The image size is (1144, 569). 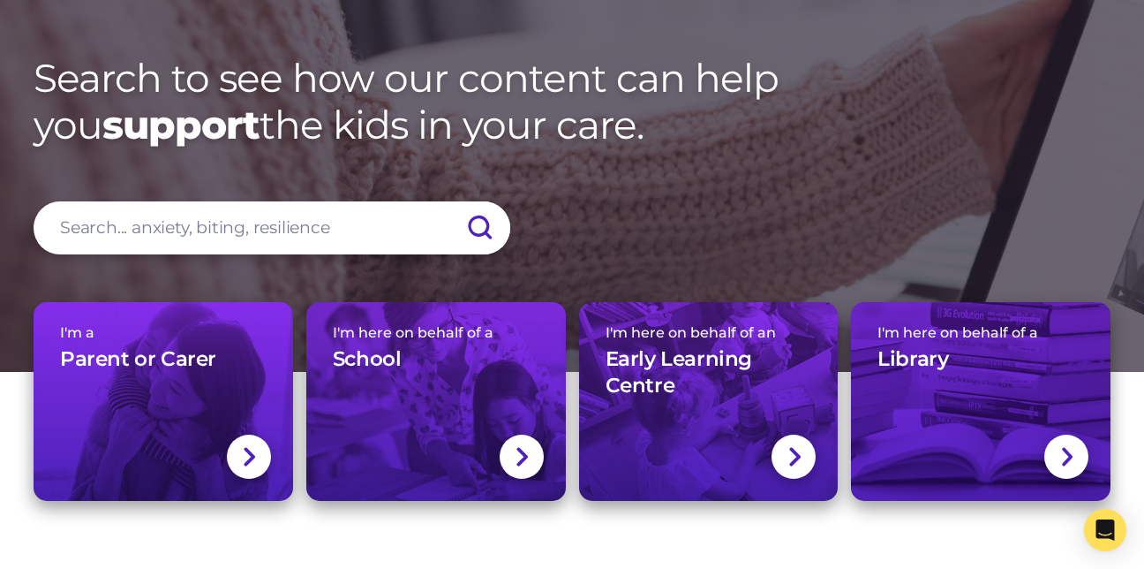 I want to click on strong: support, so click(x=181, y=124).